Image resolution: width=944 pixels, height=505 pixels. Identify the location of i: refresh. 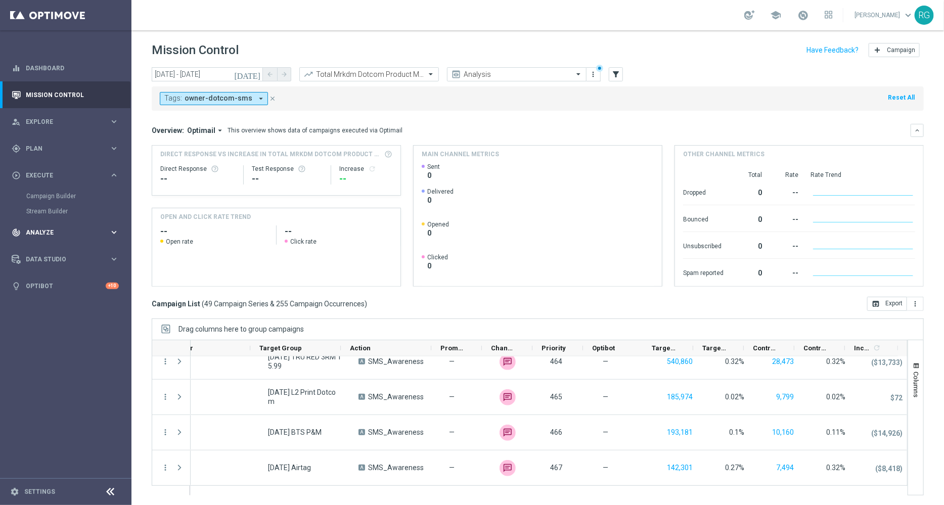
(877, 348).